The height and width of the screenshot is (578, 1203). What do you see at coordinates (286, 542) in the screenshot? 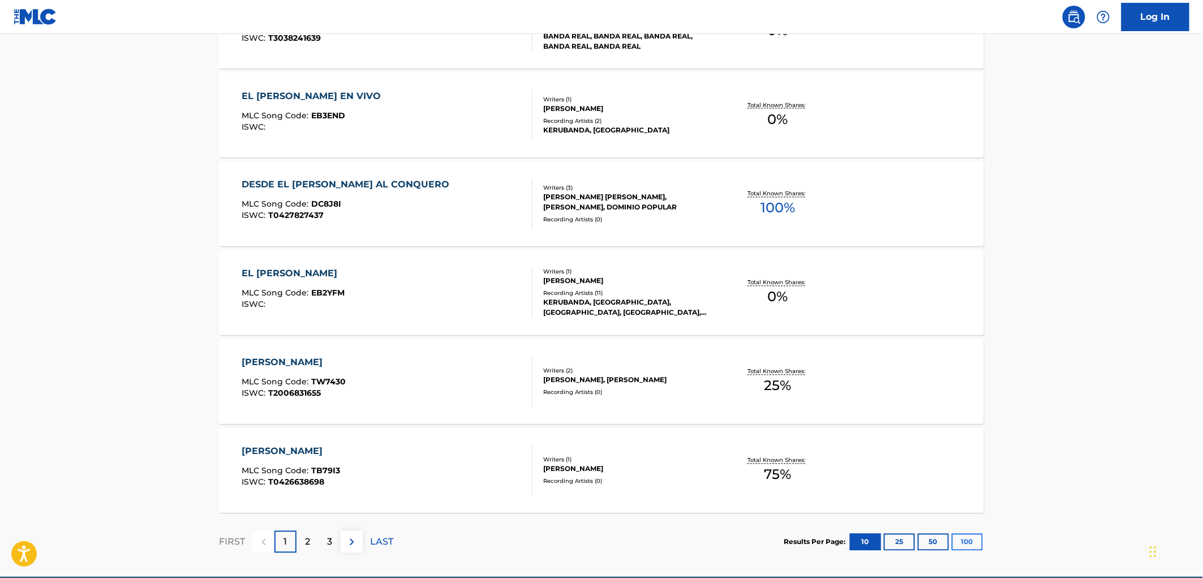
I see `p: 1` at bounding box center [286, 542].